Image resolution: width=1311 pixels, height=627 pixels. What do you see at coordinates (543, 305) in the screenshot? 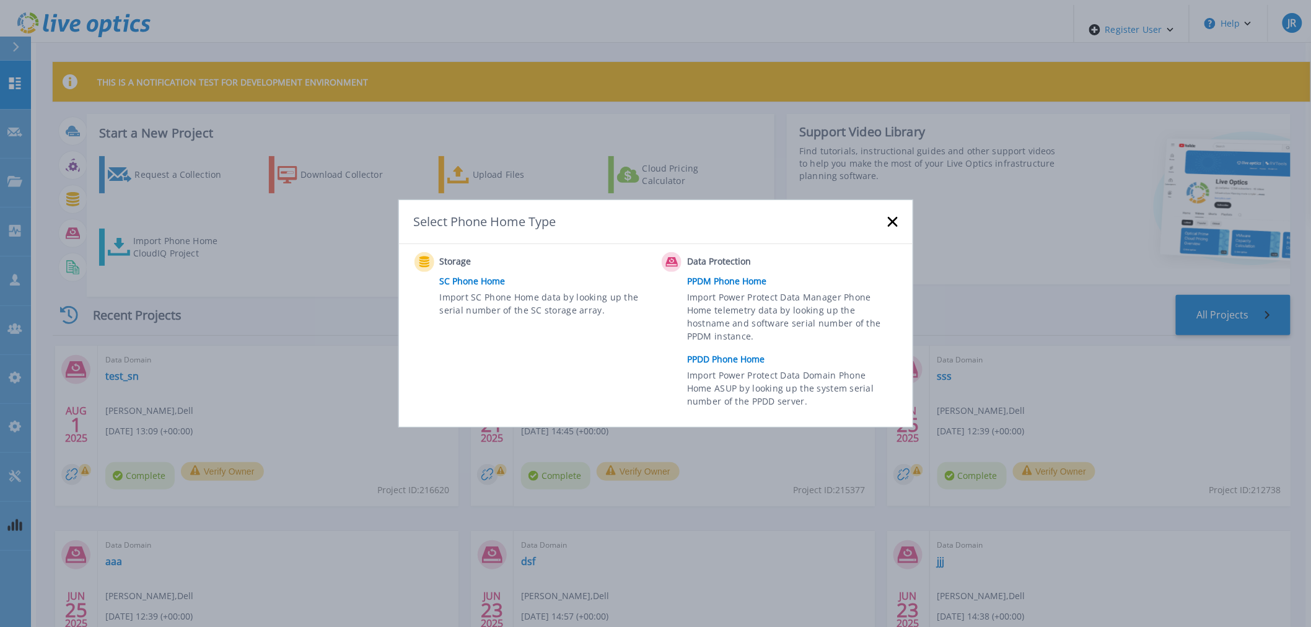
I see `span: Import SC Phone Home data by looking up the serial number of the SC storage array.` at bounding box center [543, 305].